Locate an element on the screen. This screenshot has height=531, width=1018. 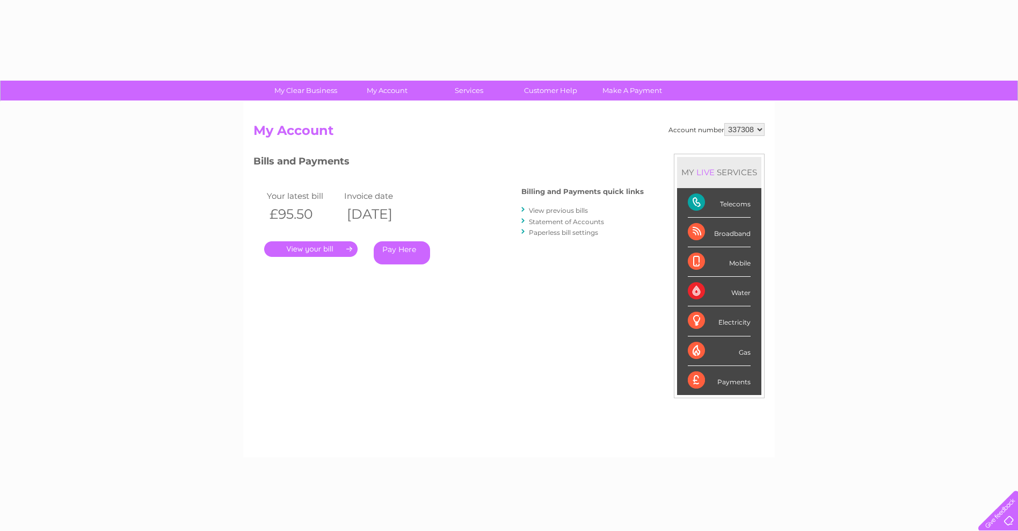
h2: My Account is located at coordinates (509, 133).